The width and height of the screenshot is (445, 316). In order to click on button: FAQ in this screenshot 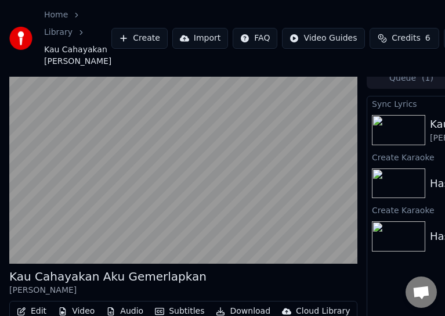, I will do `click(255, 38)`.